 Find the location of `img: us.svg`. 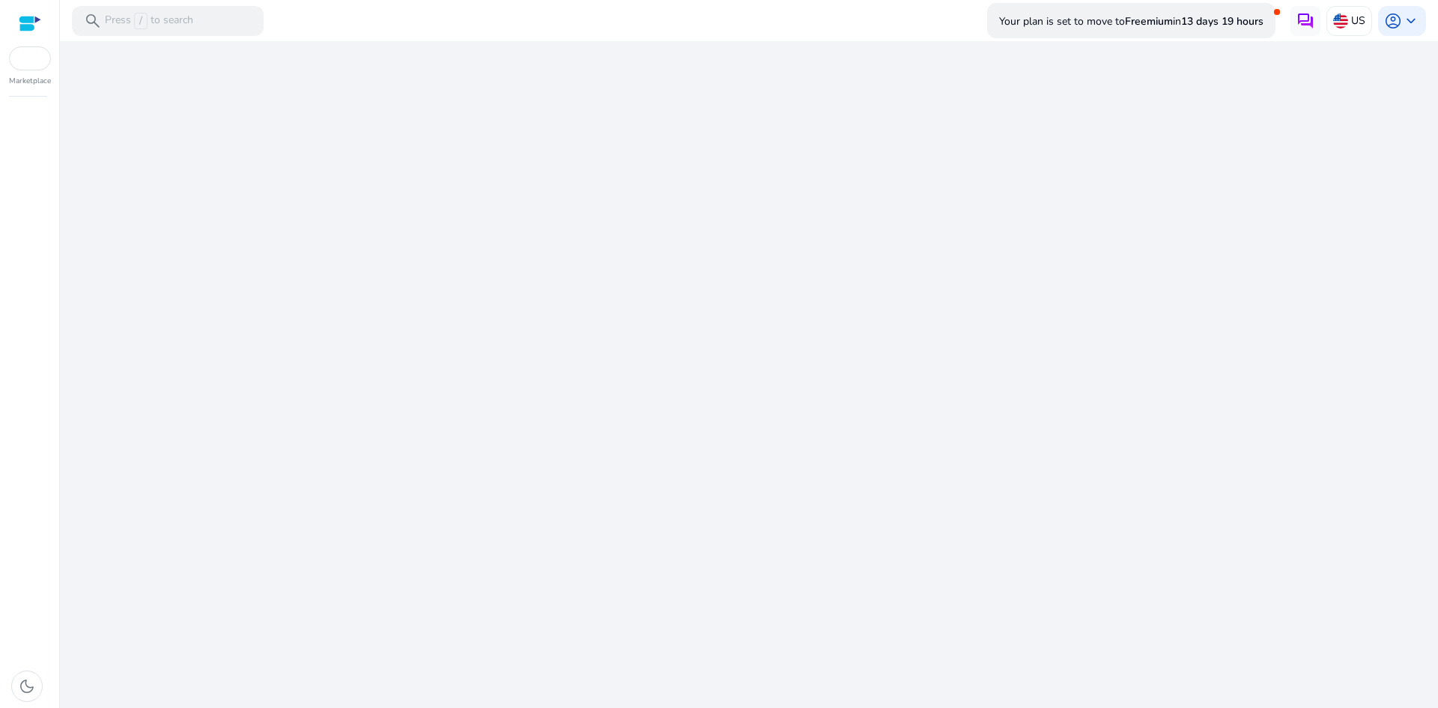

img: us.svg is located at coordinates (1340, 21).